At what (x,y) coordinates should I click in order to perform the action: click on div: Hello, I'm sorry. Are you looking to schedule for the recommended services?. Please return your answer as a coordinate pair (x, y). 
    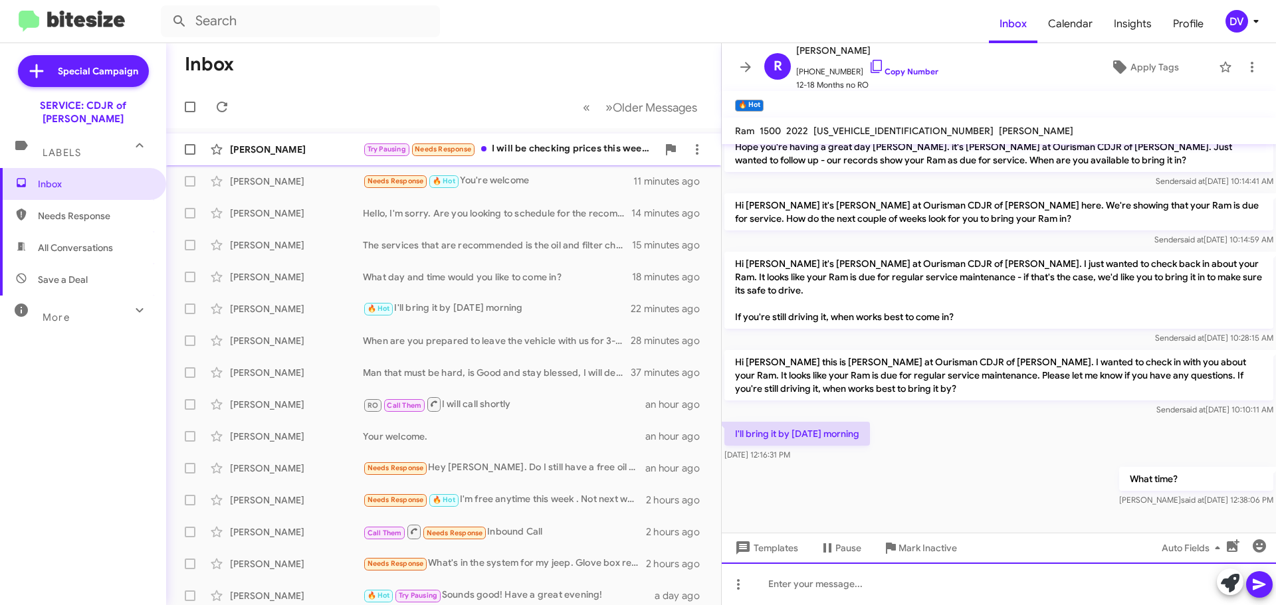
    Looking at the image, I should click on (497, 213).